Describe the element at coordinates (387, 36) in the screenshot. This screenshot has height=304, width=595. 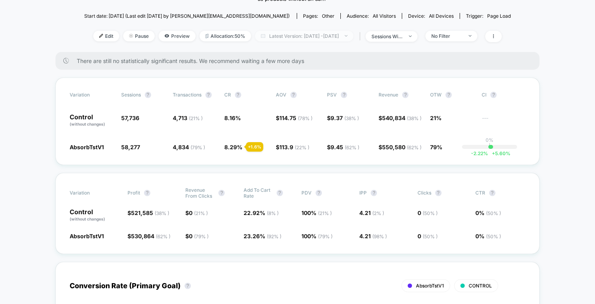
I see `div: sessions with impression` at that location.